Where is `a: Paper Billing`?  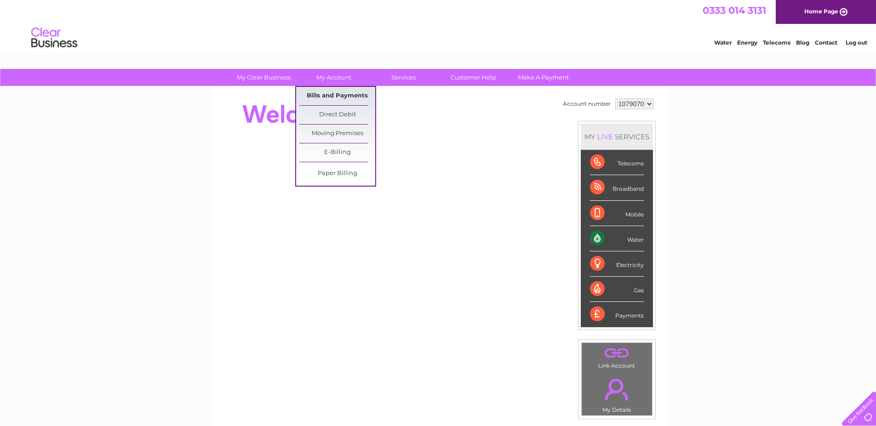
a: Paper Billing is located at coordinates (337, 174).